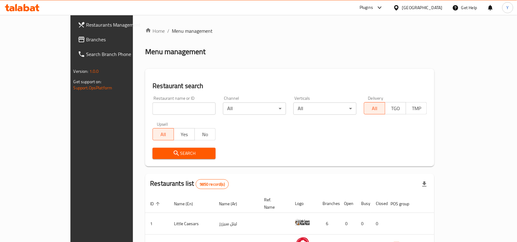 The width and height of the screenshot is (517, 242). What do you see at coordinates (205, 134) in the screenshot?
I see `span: No` at bounding box center [205, 134].